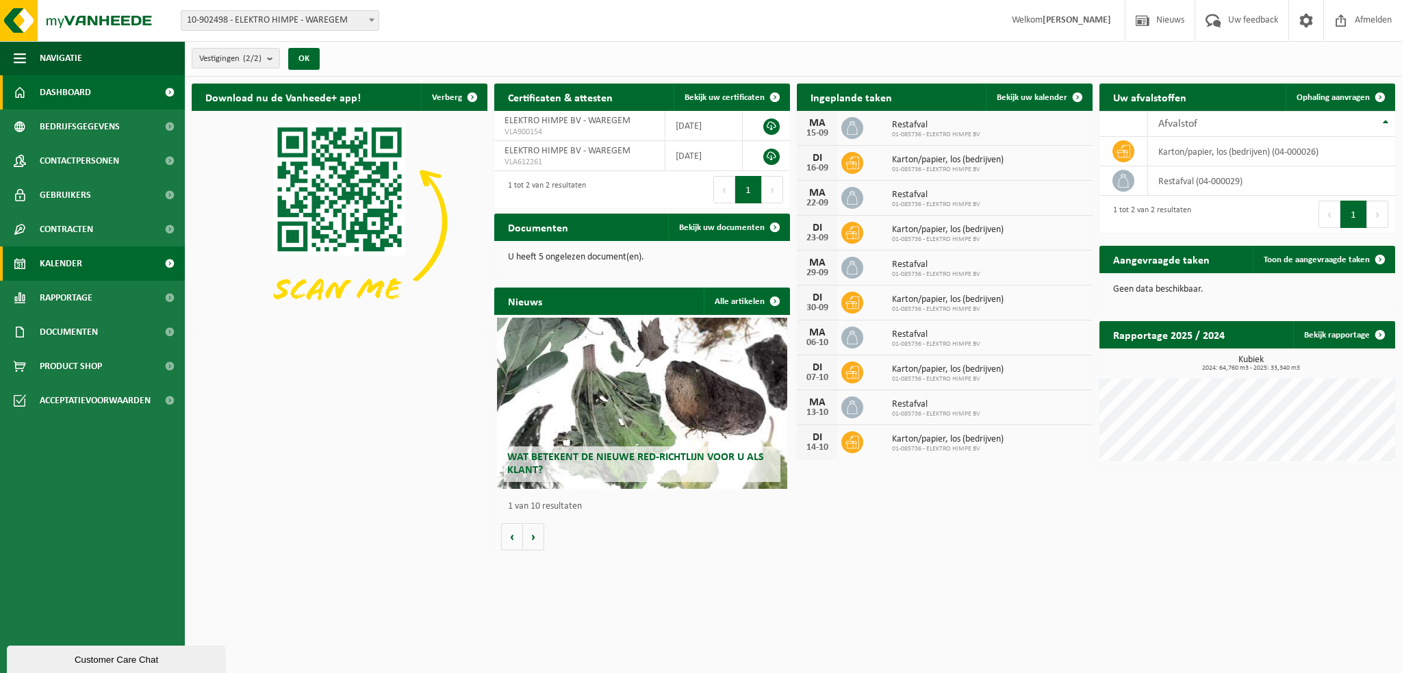 This screenshot has height=673, width=1402. Describe the element at coordinates (635, 463) in the screenshot. I see `span: Wat betekent de nieuwe RED-richtlijn voor u als klant?` at that location.